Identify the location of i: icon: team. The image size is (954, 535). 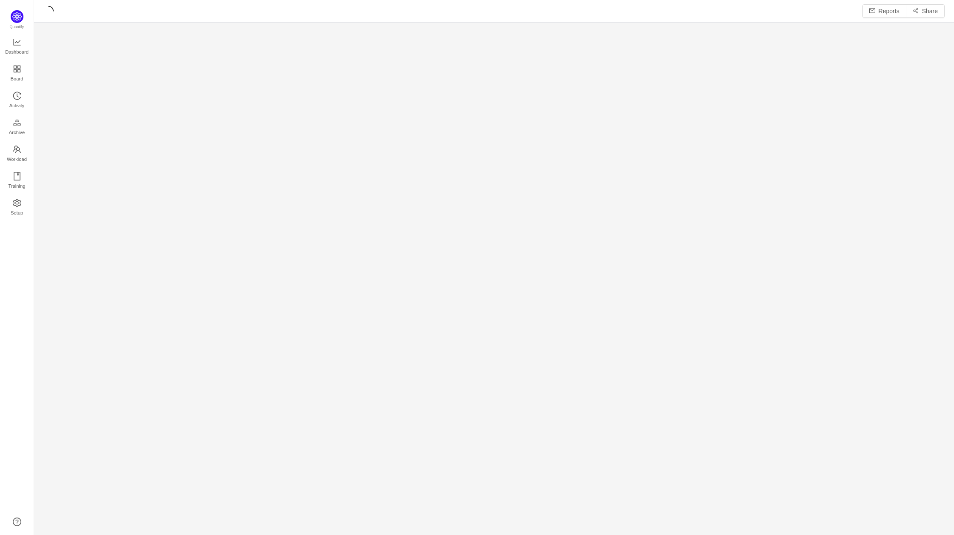
(17, 149).